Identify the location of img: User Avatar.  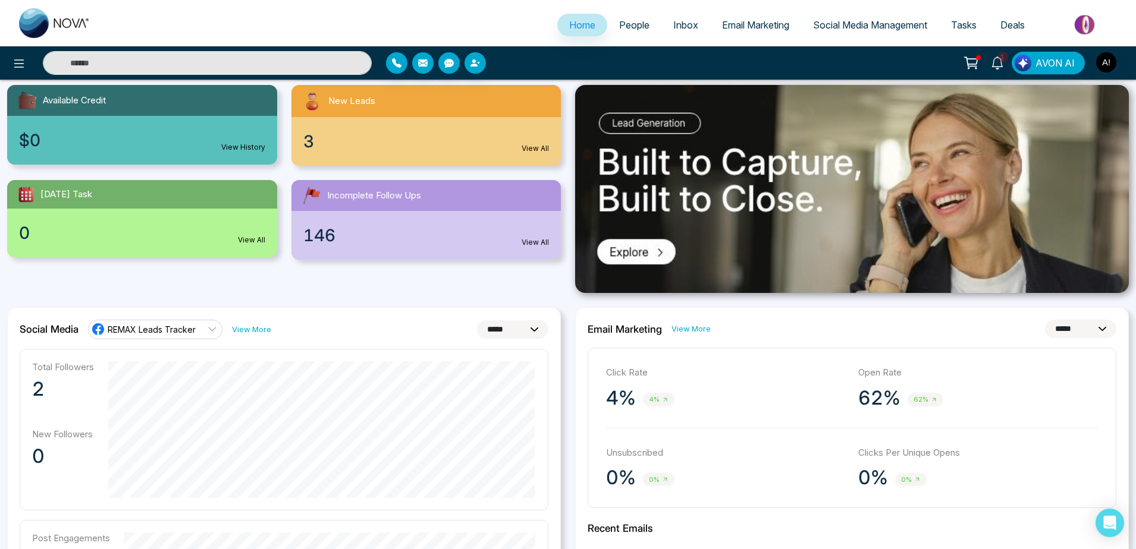
(1106, 62).